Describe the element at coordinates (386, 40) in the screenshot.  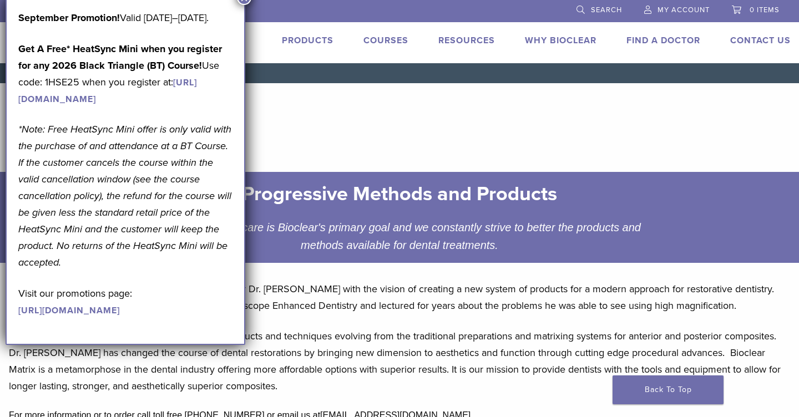
I see `a: Courses` at that location.